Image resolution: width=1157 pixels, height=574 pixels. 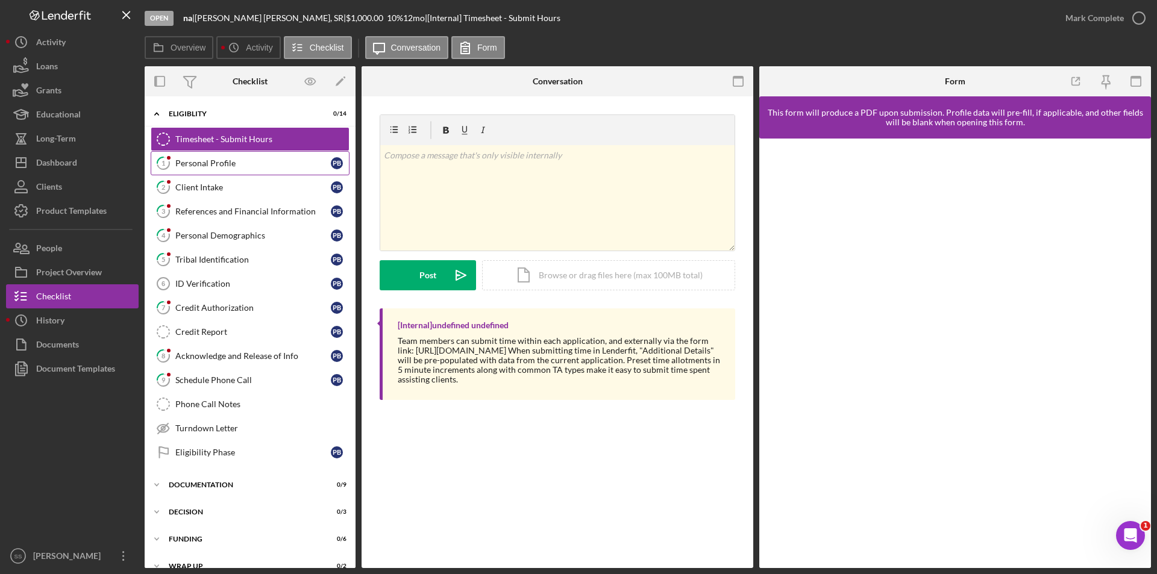 What do you see at coordinates (253, 163) in the screenshot?
I see `div: Personal Profile` at bounding box center [253, 163].